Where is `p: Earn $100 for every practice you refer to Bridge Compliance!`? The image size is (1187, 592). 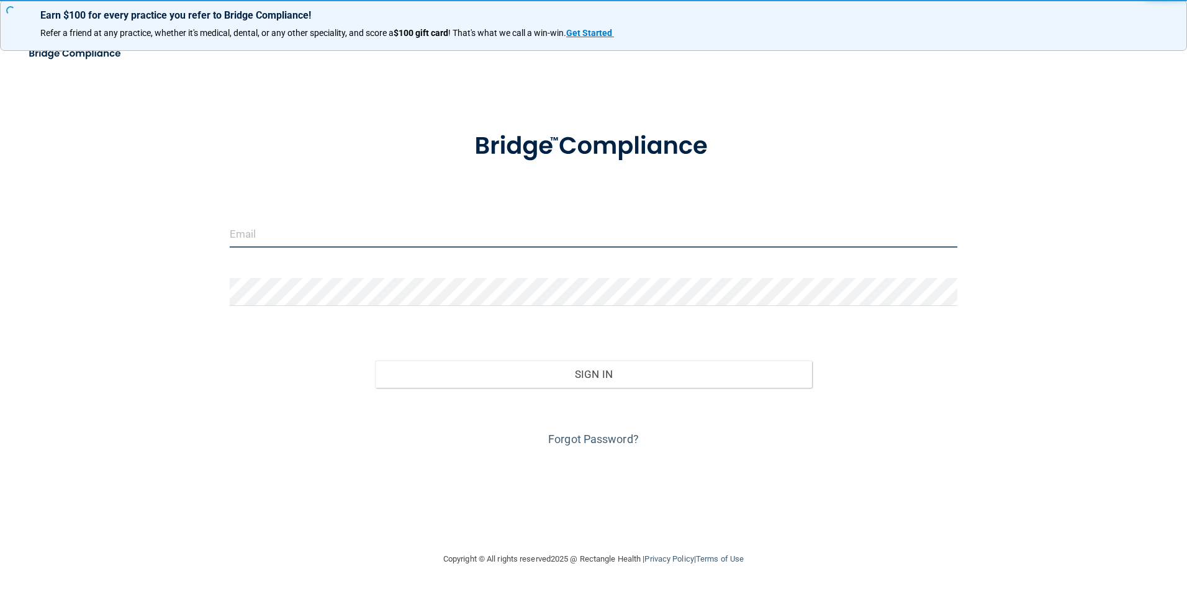
p: Earn $100 for every practice you refer to Bridge Compliance! is located at coordinates (593, 15).